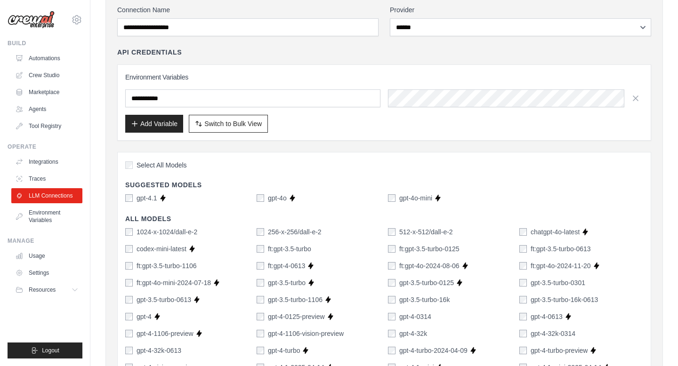 This screenshot has height=366, width=678. I want to click on label: Connection Name, so click(248, 10).